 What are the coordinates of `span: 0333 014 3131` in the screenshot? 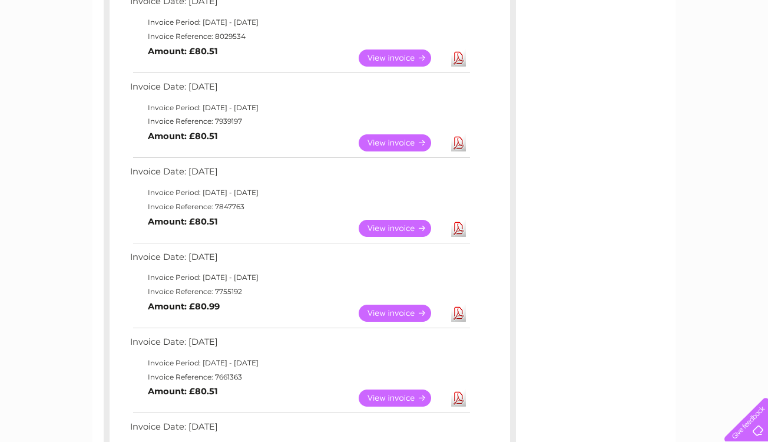 It's located at (587, 13).